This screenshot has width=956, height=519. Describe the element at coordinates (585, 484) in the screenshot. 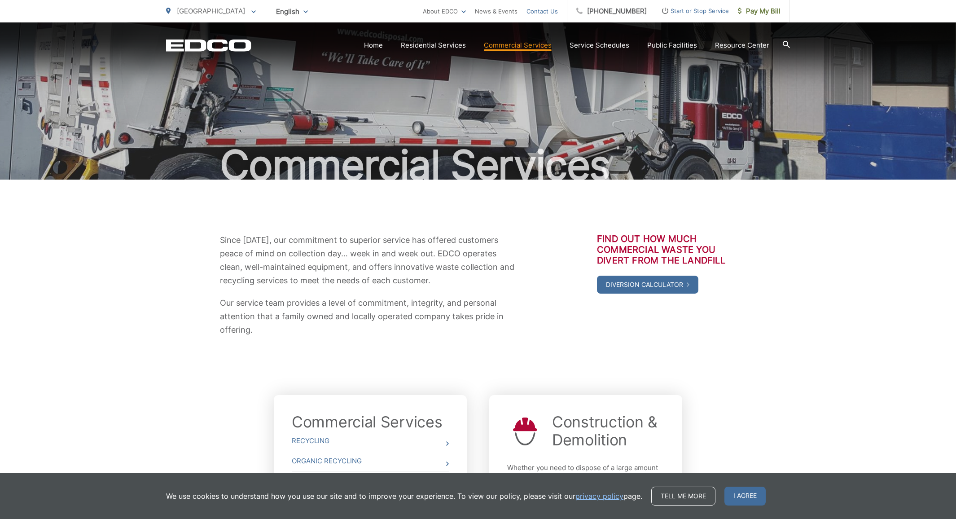

I see `p: Whether you need to dispose of a large amount of waste from a housing development project, or a s...` at that location.